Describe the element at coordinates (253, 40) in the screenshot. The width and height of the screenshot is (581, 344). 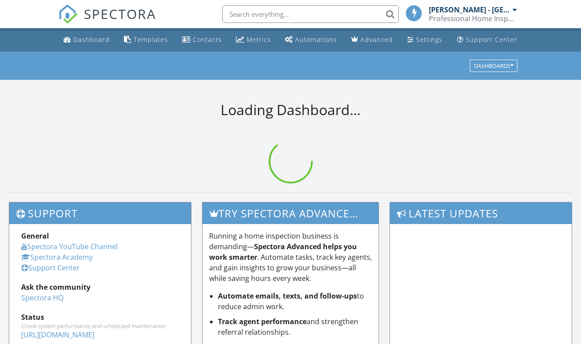
I see `a: Metrics` at that location.